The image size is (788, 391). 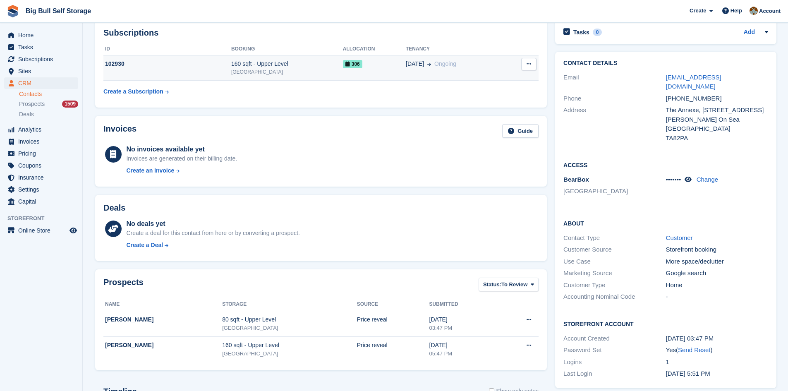 I want to click on button: Status: To Review, so click(x=509, y=284).